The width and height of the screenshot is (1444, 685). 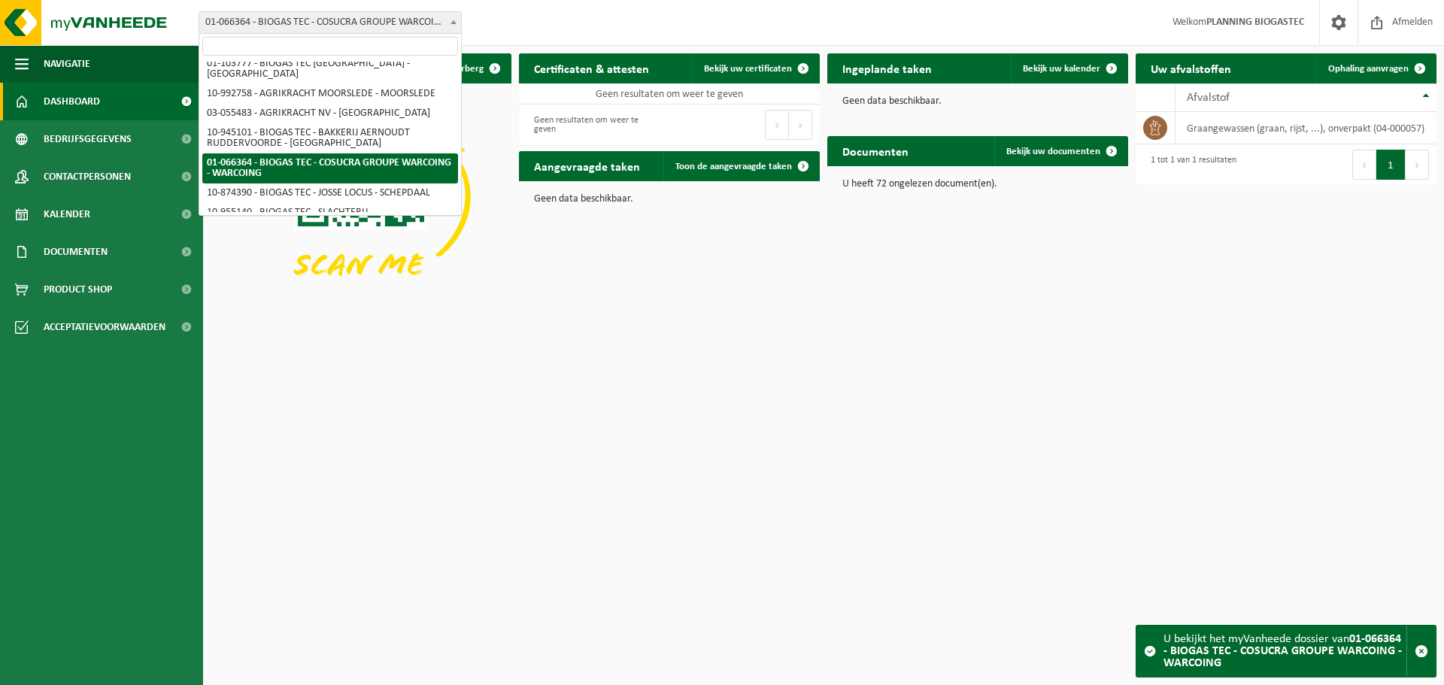 What do you see at coordinates (474, 68) in the screenshot?
I see `button: Verberg` at bounding box center [474, 68].